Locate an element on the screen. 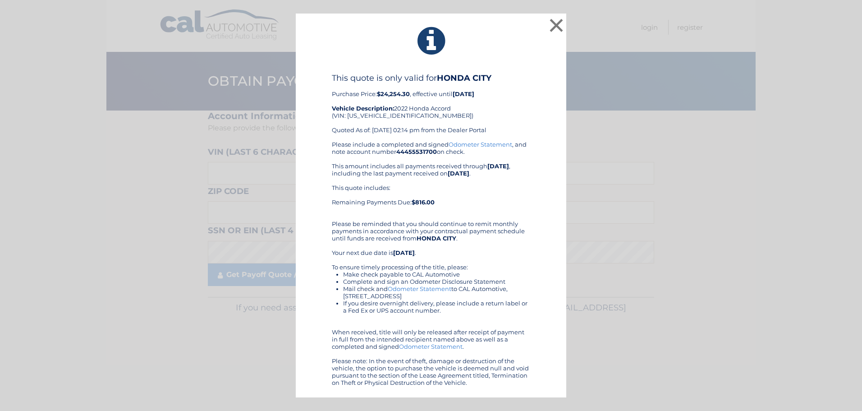 This screenshot has width=862, height=411. b: 44455531700 is located at coordinates (417, 151).